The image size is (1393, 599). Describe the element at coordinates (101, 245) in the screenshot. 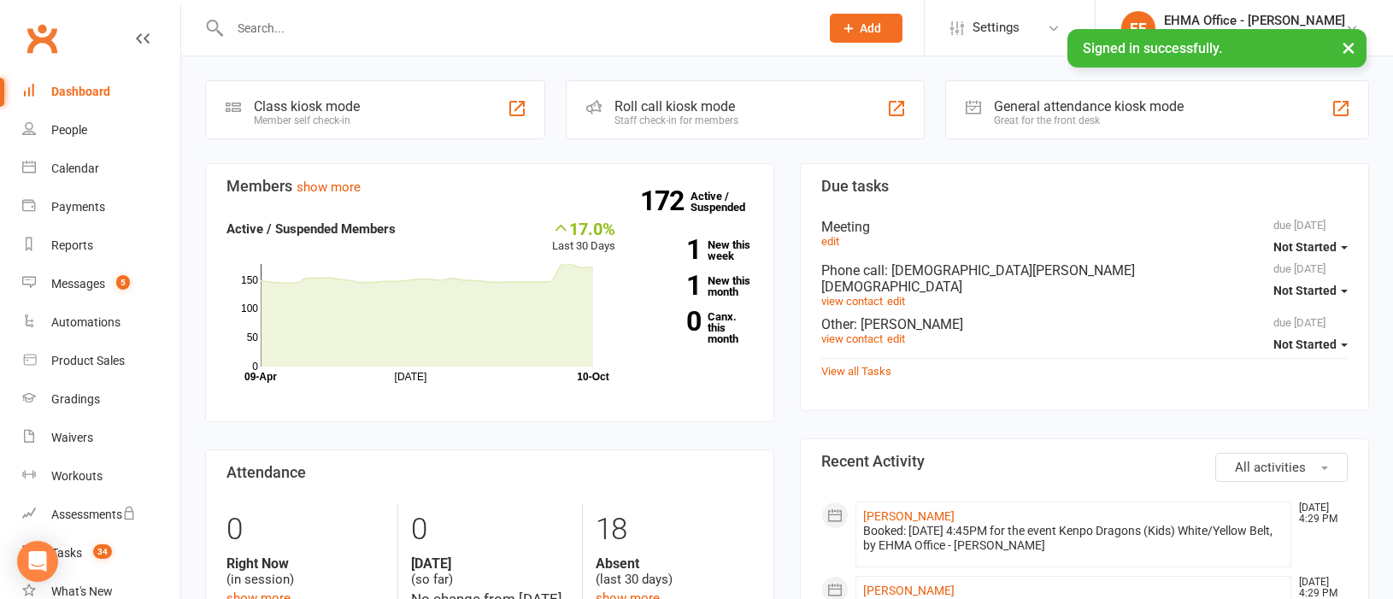

I see `a: Reports` at that location.